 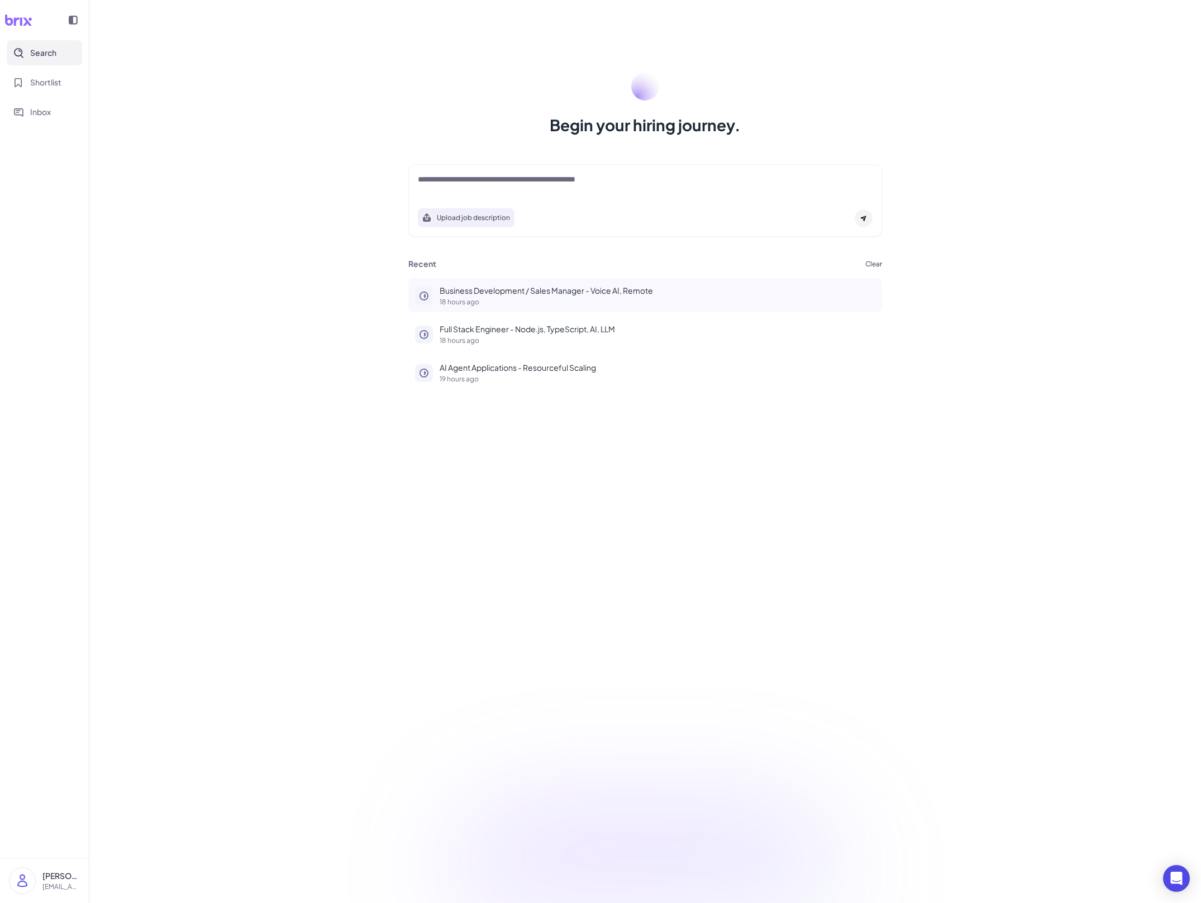 I want to click on p: AI Agent Applications - Resourceful Scaling, so click(x=658, y=368).